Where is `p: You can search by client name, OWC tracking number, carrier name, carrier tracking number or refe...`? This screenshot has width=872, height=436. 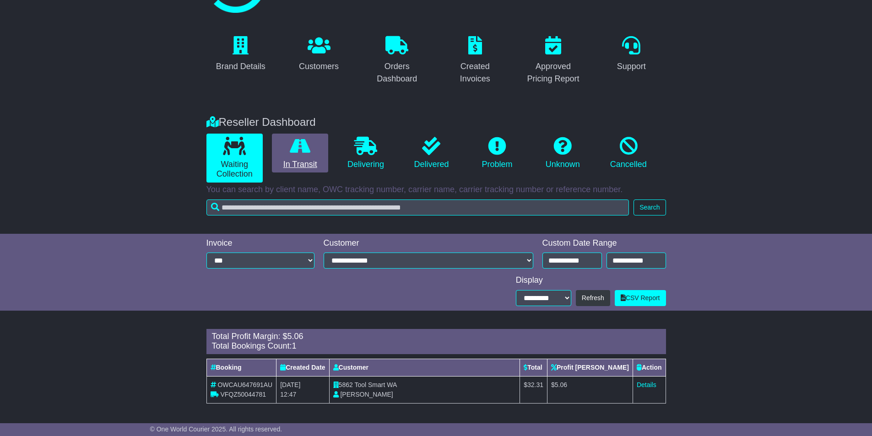 p: You can search by client name, OWC tracking number, carrier name, carrier tracking number or refe... is located at coordinates (436, 190).